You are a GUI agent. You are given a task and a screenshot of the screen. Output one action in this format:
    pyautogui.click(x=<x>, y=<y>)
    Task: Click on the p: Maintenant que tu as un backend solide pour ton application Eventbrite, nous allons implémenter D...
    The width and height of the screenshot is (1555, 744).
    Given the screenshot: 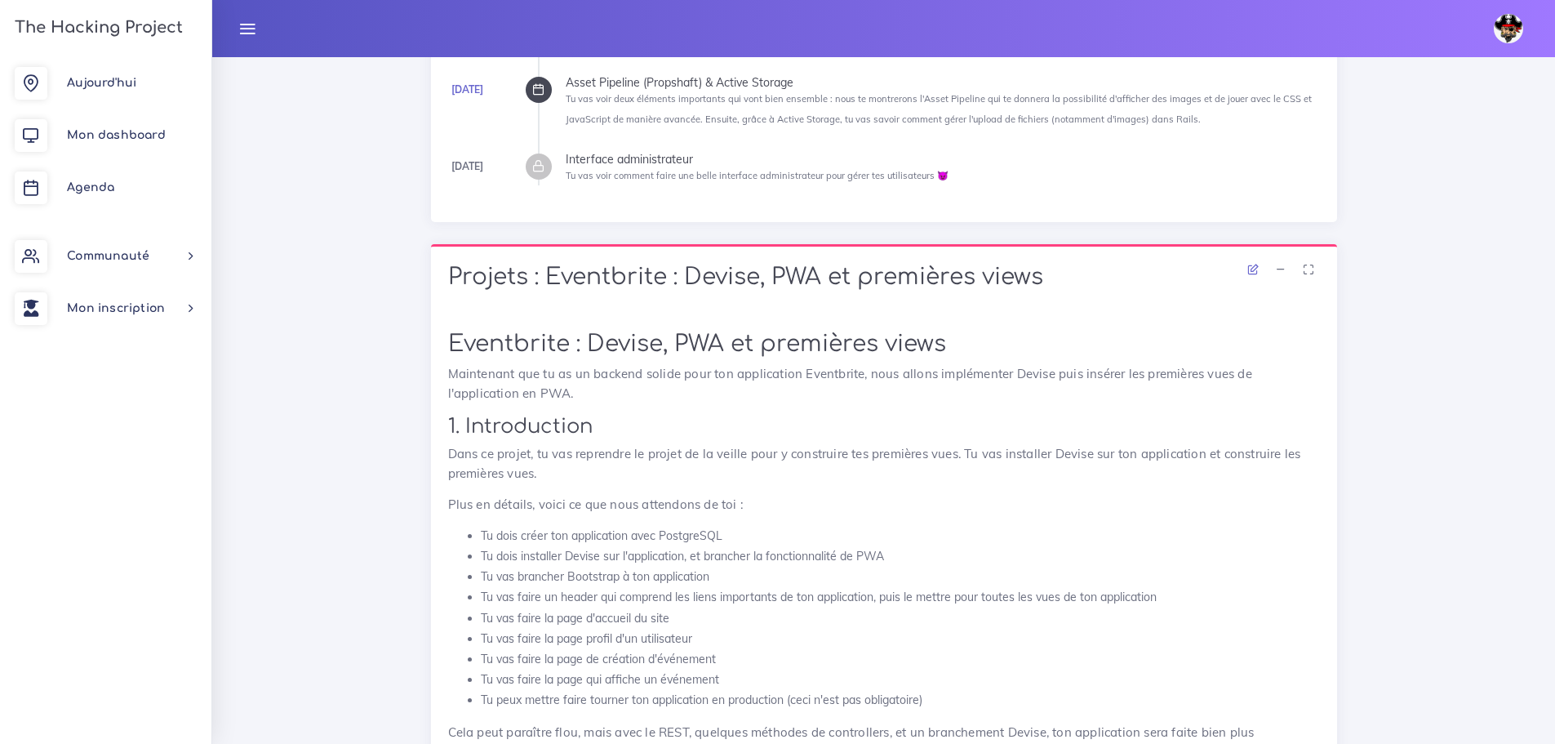 What is the action you would take?
    pyautogui.click(x=884, y=384)
    